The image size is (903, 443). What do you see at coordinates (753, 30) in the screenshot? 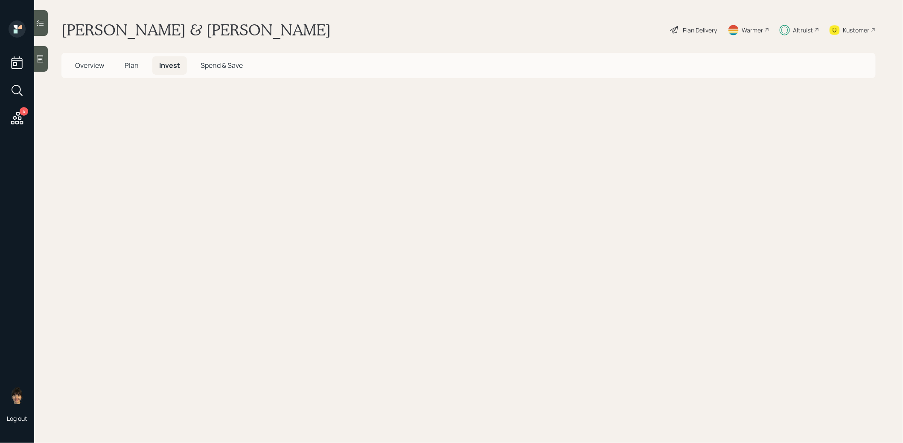
I see `div: Warmer` at bounding box center [753, 30].